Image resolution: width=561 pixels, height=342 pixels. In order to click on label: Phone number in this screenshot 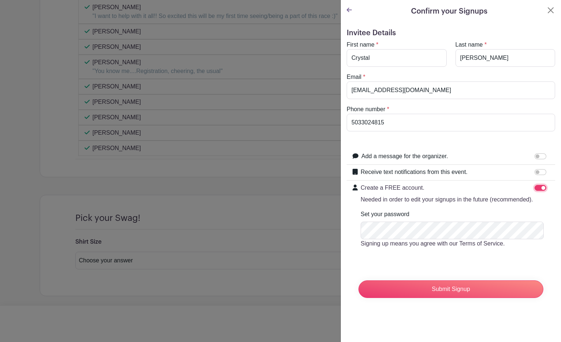, I will do `click(365, 109)`.